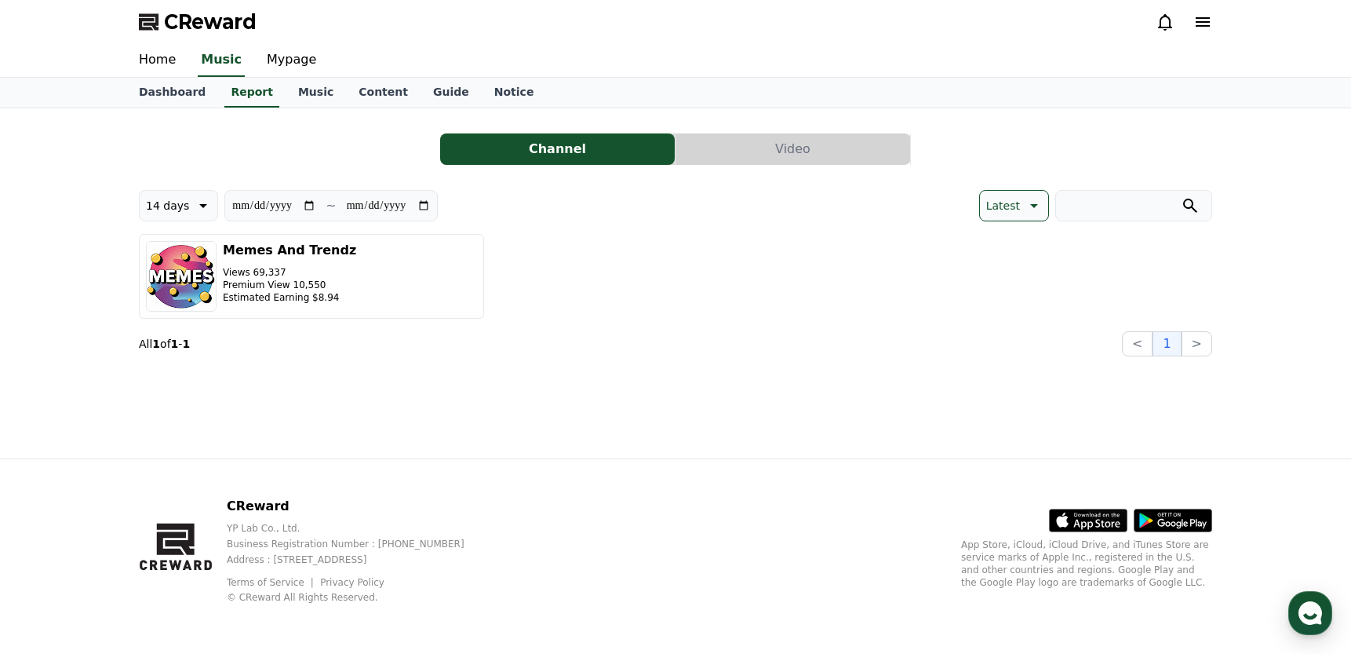  What do you see at coordinates (53, 527) in the screenshot?
I see `span: Home` at bounding box center [53, 527].